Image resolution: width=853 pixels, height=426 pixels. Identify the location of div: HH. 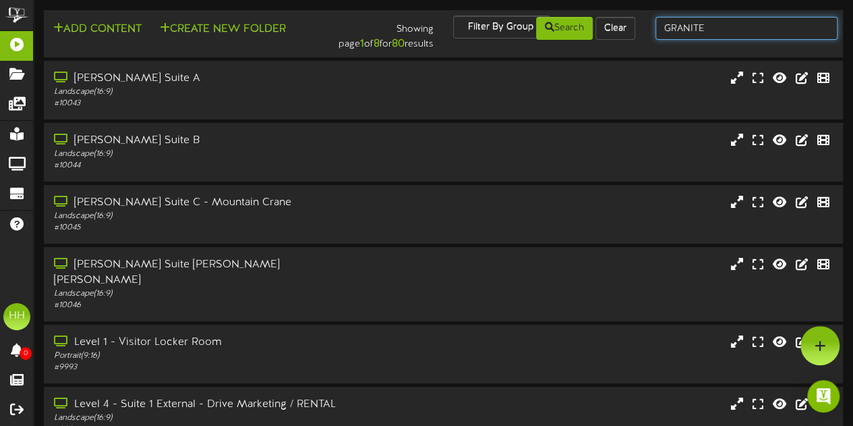
(17, 316).